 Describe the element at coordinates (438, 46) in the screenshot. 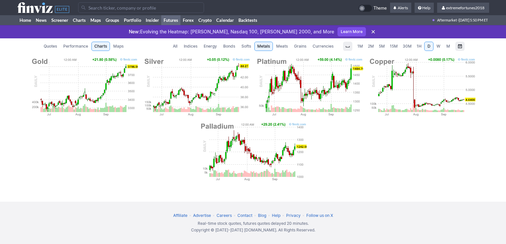

I see `span: W` at that location.